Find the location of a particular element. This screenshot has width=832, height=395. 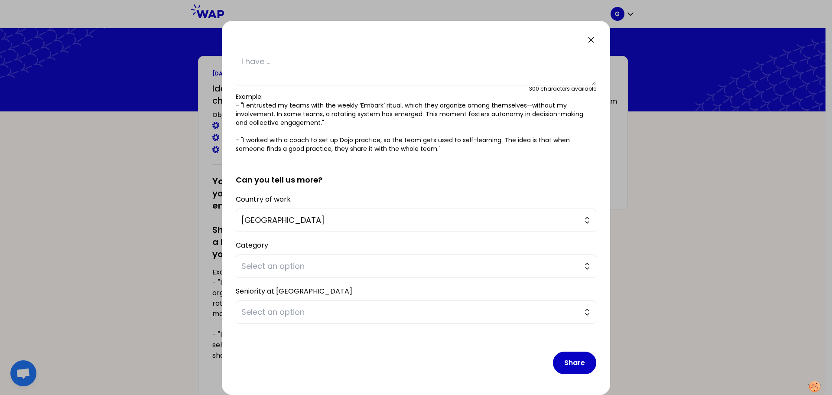

div: 300 characters available is located at coordinates (563, 89).